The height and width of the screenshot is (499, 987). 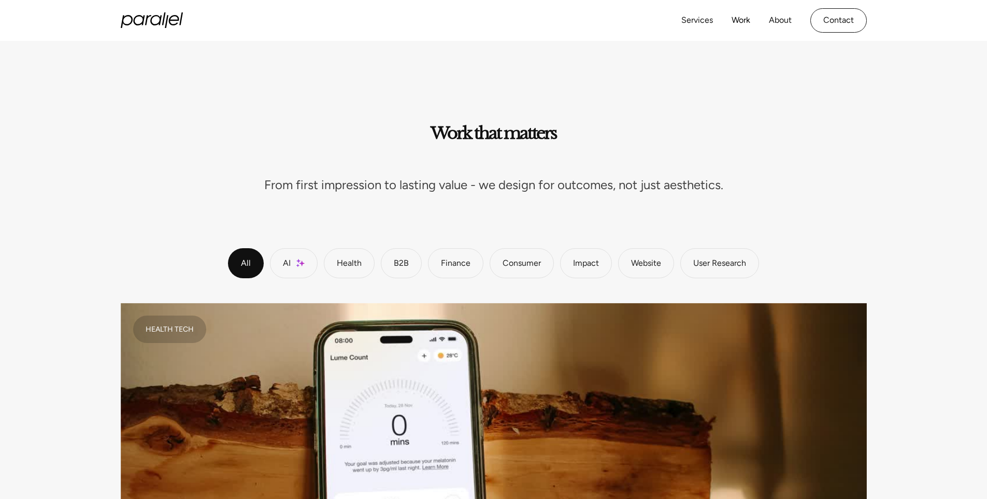 What do you see at coordinates (780, 20) in the screenshot?
I see `a: About` at bounding box center [780, 20].